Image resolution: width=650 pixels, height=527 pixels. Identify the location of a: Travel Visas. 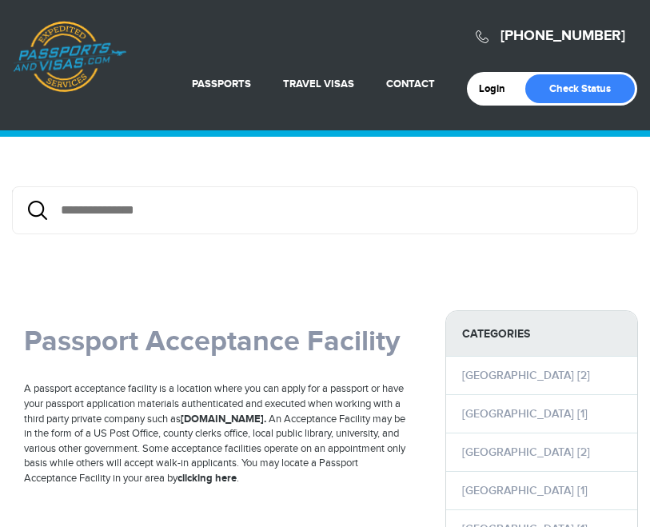
(318, 84).